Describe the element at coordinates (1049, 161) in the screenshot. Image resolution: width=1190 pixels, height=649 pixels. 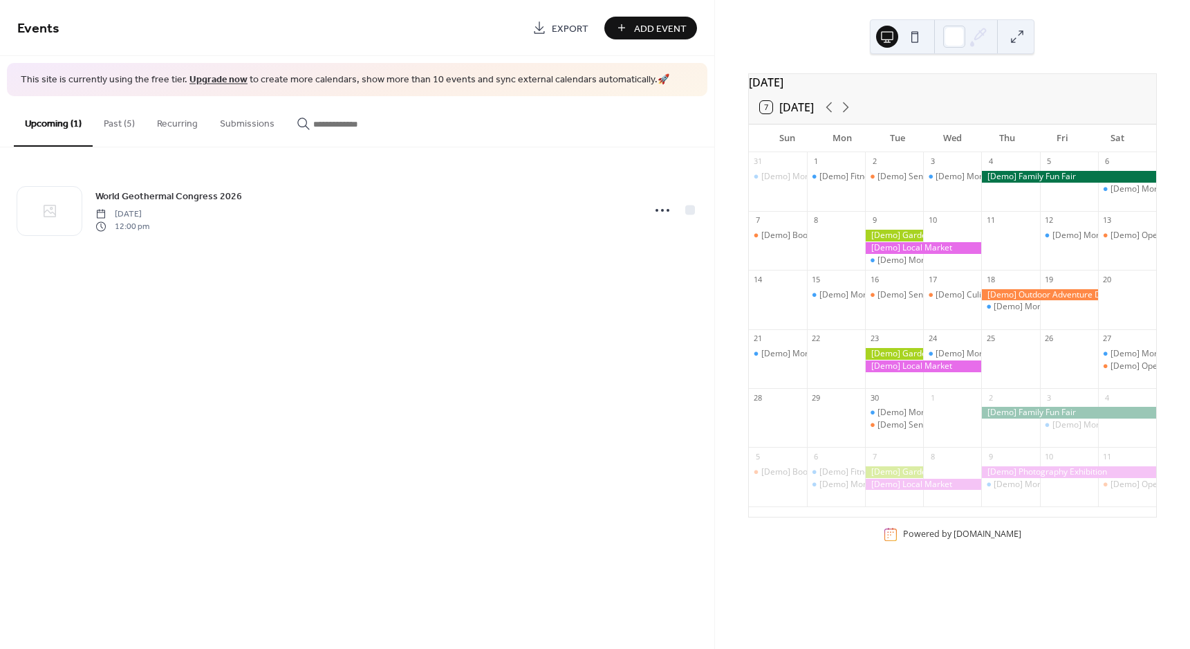
I see `div: 5` at that location.